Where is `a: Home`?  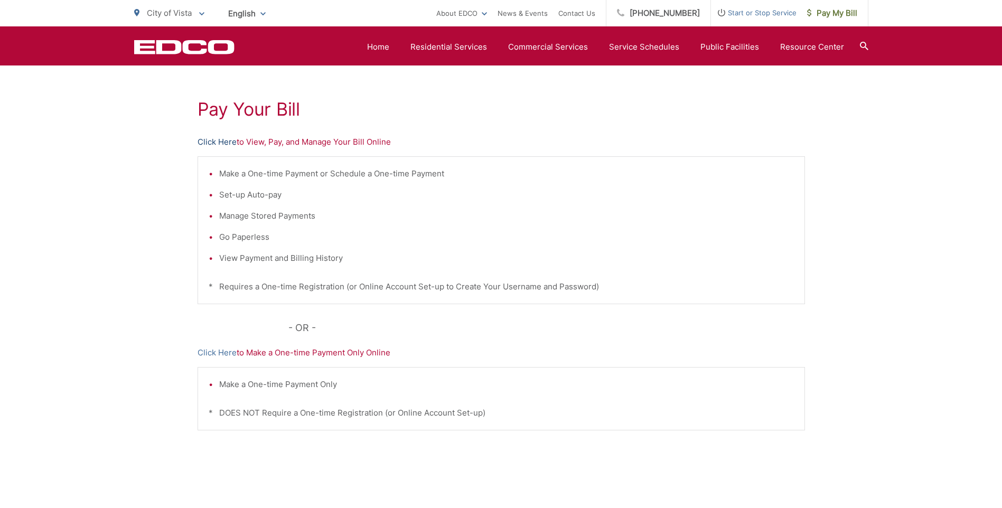 a: Home is located at coordinates (378, 47).